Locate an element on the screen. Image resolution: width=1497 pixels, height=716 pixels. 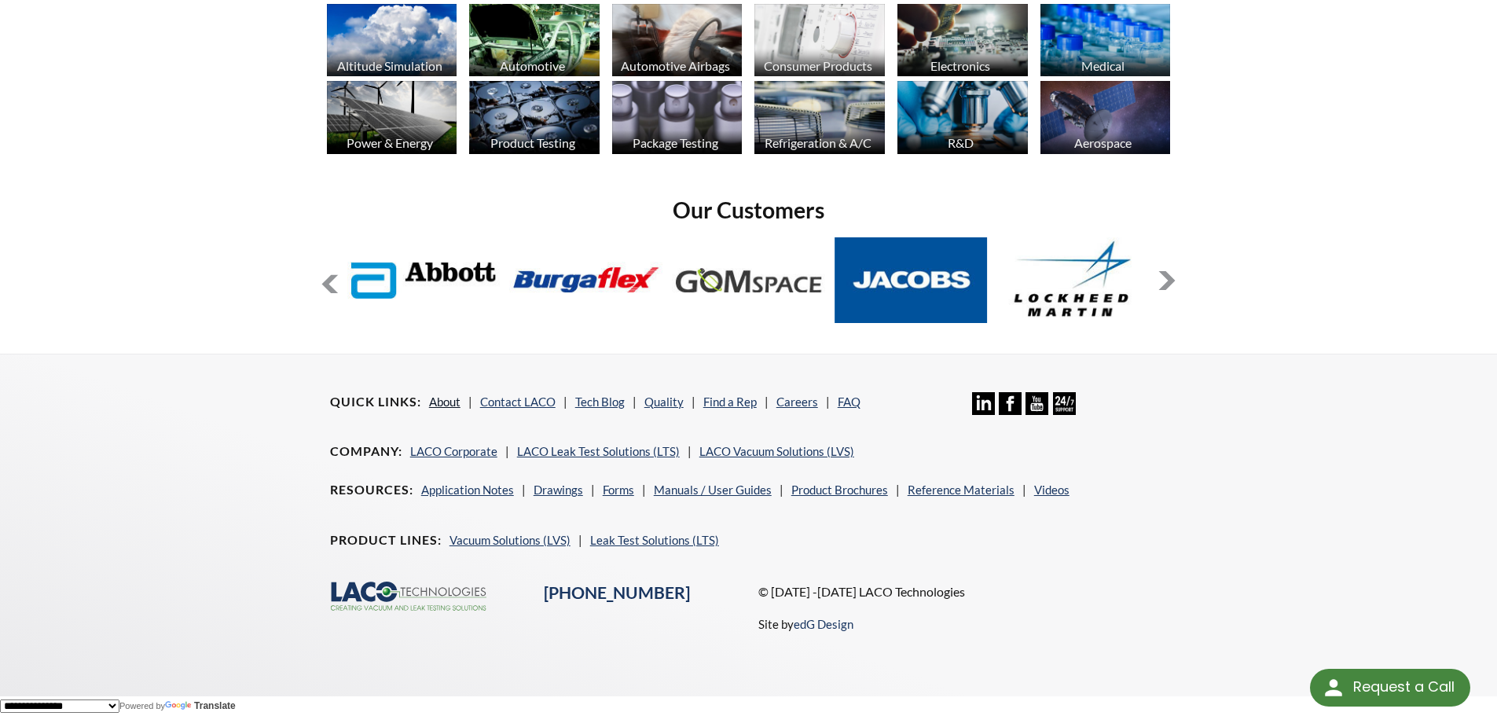
div: Automotive Airbags is located at coordinates (675, 65).